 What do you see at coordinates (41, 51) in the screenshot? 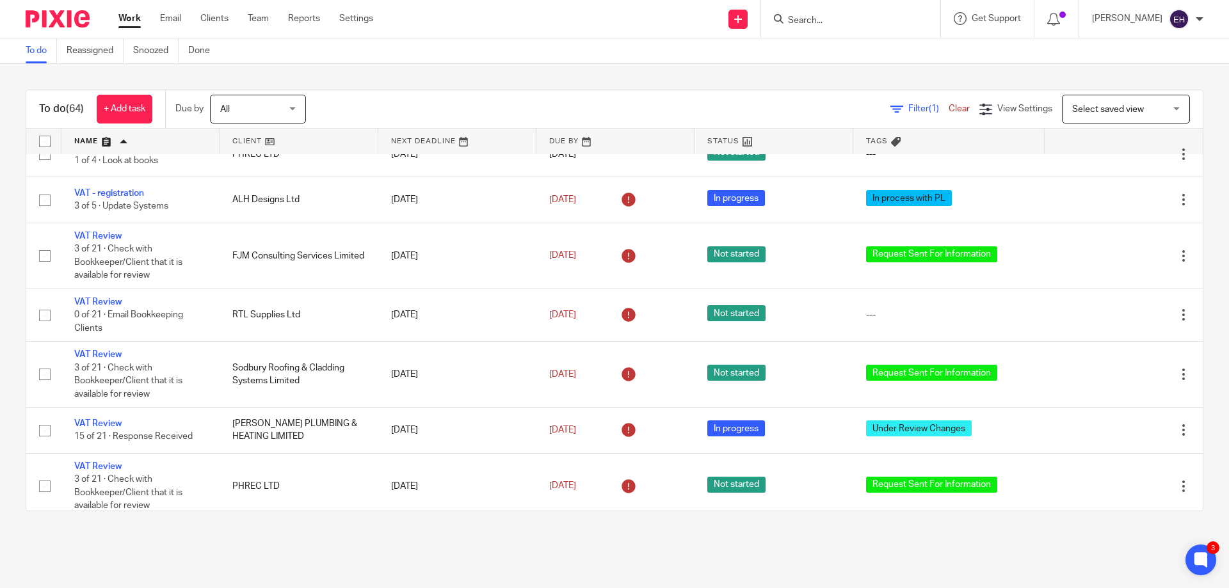
I see `a: To do` at bounding box center [41, 51].